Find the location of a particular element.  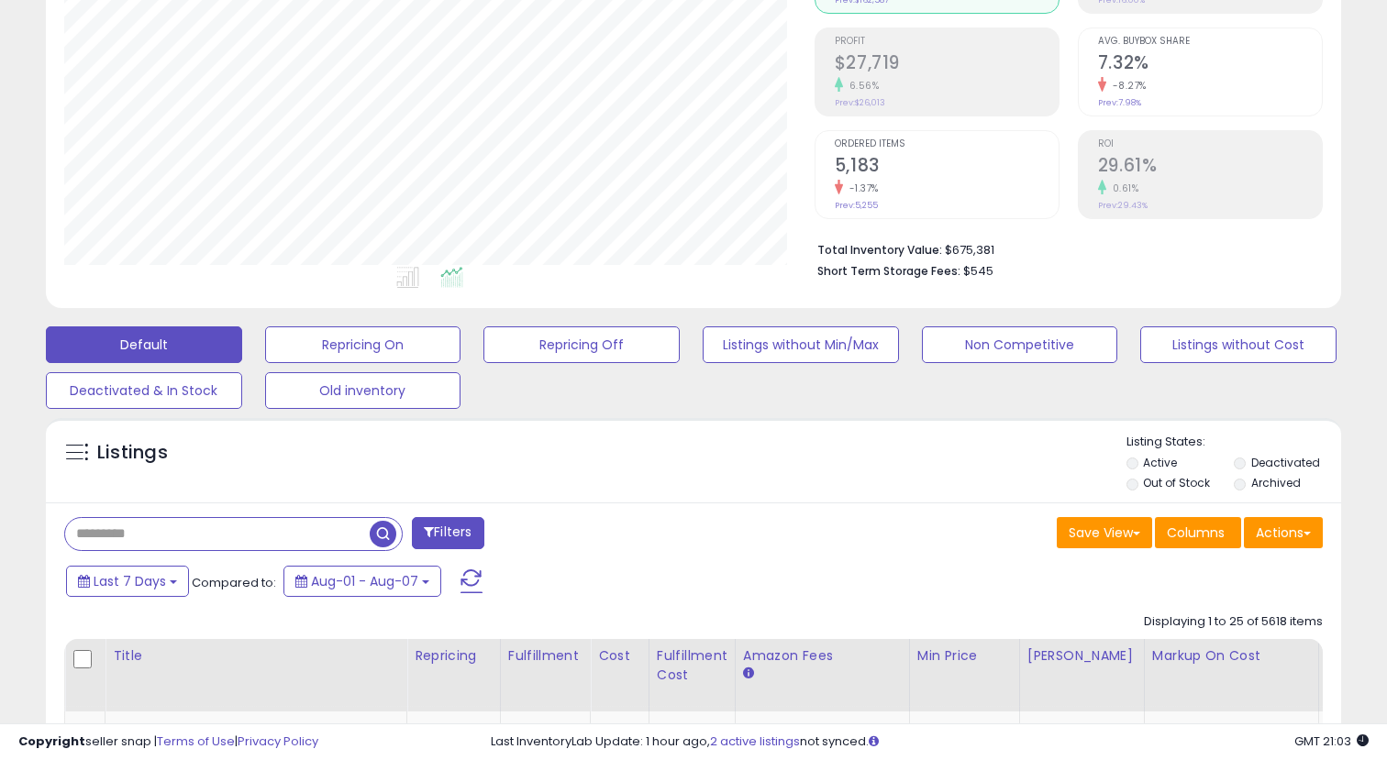

h5: Listings is located at coordinates (132, 453).